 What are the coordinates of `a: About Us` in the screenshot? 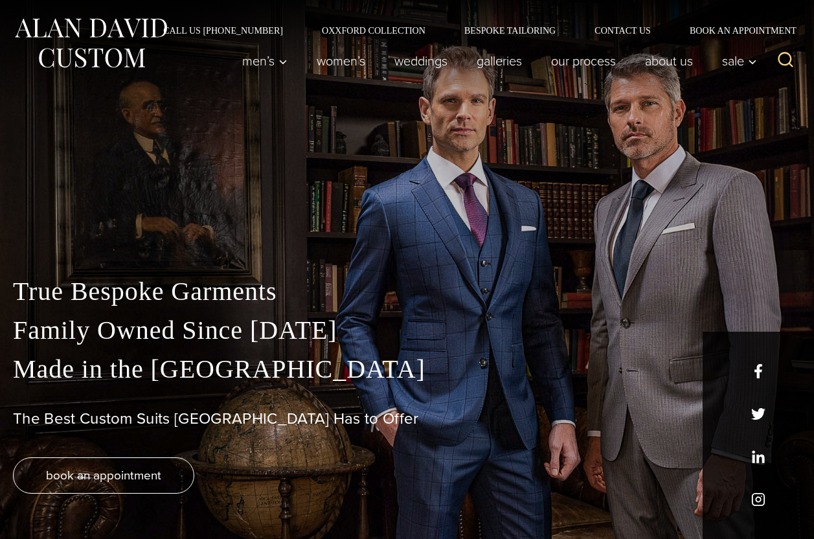 It's located at (669, 61).